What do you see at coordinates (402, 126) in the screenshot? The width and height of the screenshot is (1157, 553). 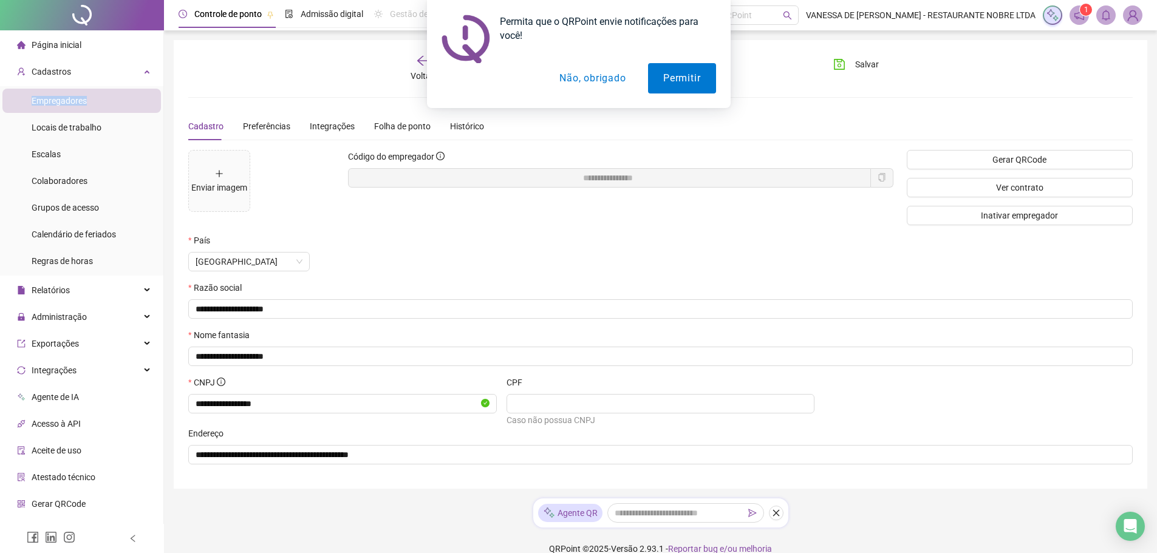 I see `div: Folha de ponto` at bounding box center [402, 126].